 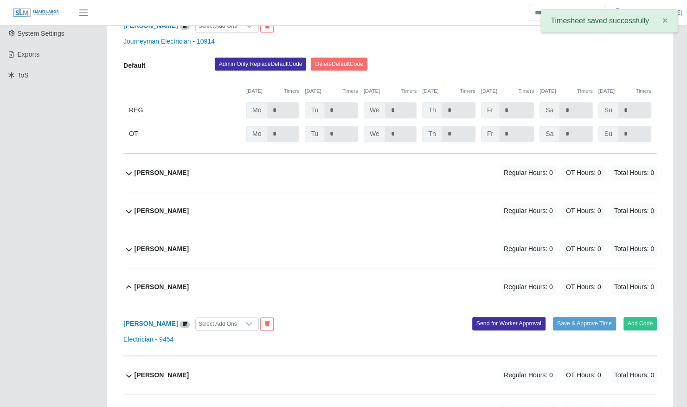 What do you see at coordinates (509, 323) in the screenshot?
I see `button: Send for Worker Approval` at bounding box center [509, 323].